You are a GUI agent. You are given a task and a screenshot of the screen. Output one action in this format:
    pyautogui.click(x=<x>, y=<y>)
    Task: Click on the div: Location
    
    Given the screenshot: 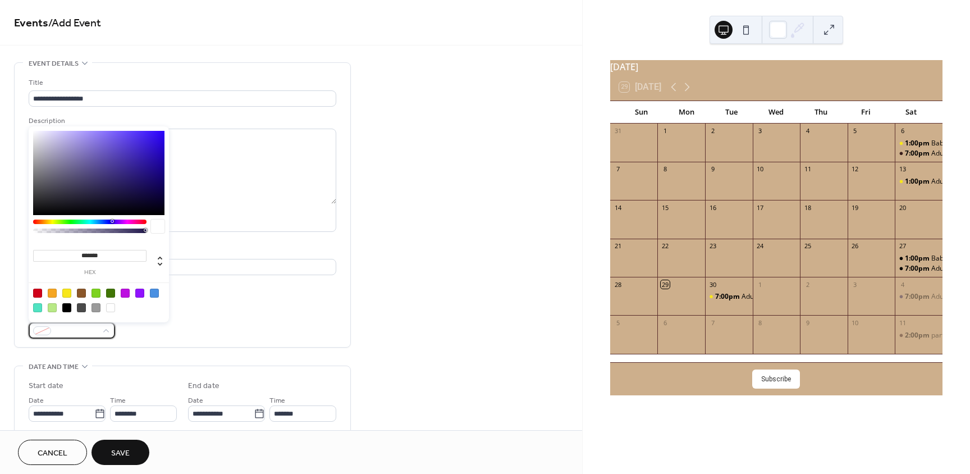 What is the action you would take?
    pyautogui.click(x=181, y=251)
    